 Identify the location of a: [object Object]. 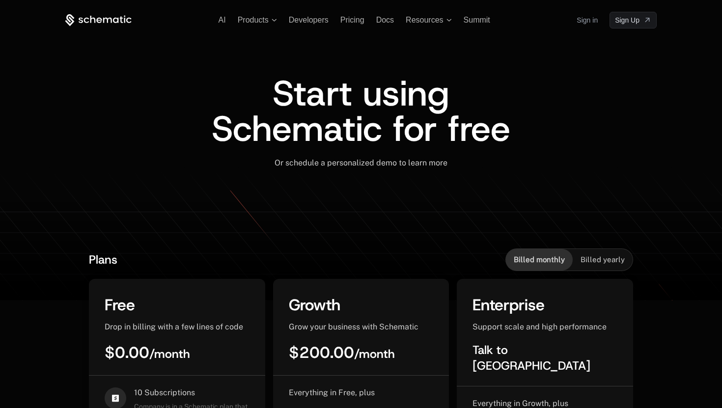
(633, 20).